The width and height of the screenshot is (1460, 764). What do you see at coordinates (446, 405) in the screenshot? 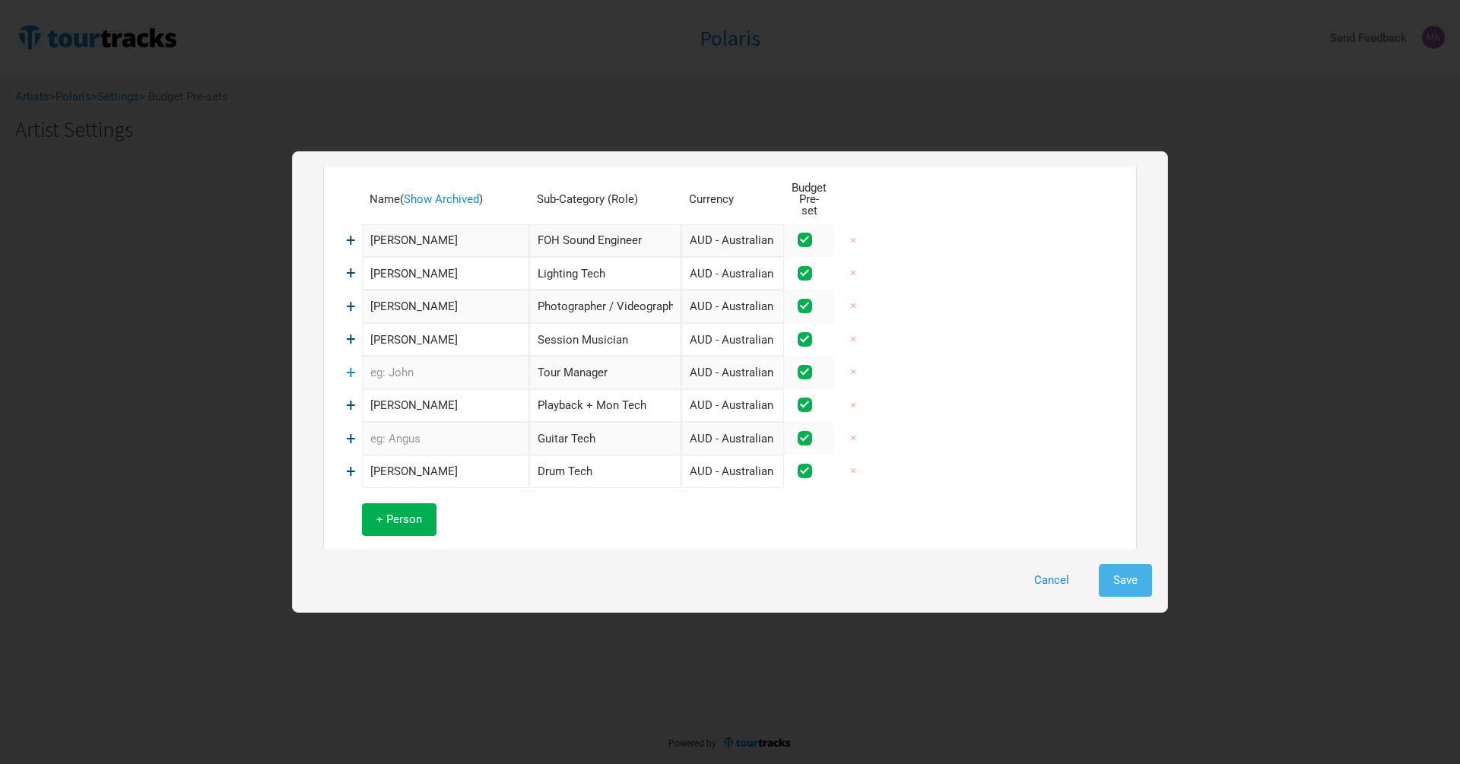
I see `input: eg: Lars` at bounding box center [446, 405].